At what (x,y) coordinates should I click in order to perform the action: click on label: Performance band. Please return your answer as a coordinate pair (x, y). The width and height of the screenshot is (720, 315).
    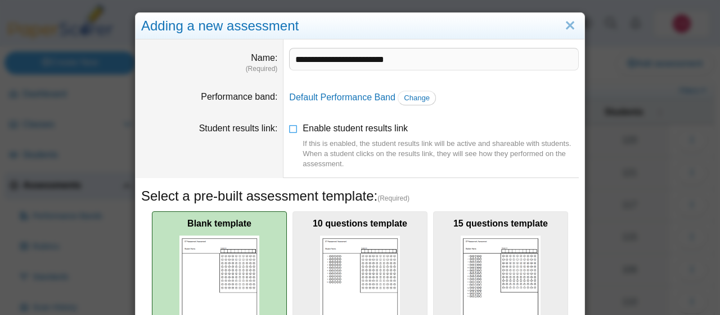
    Looking at the image, I should click on (239, 96).